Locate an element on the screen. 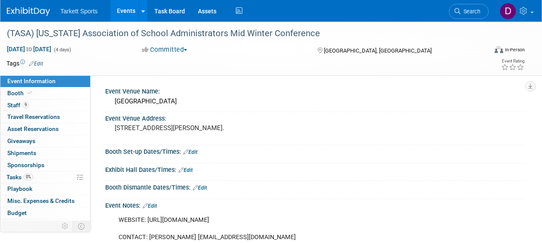 This screenshot has height=243, width=542. a: Asset Reservations is located at coordinates (45, 129).